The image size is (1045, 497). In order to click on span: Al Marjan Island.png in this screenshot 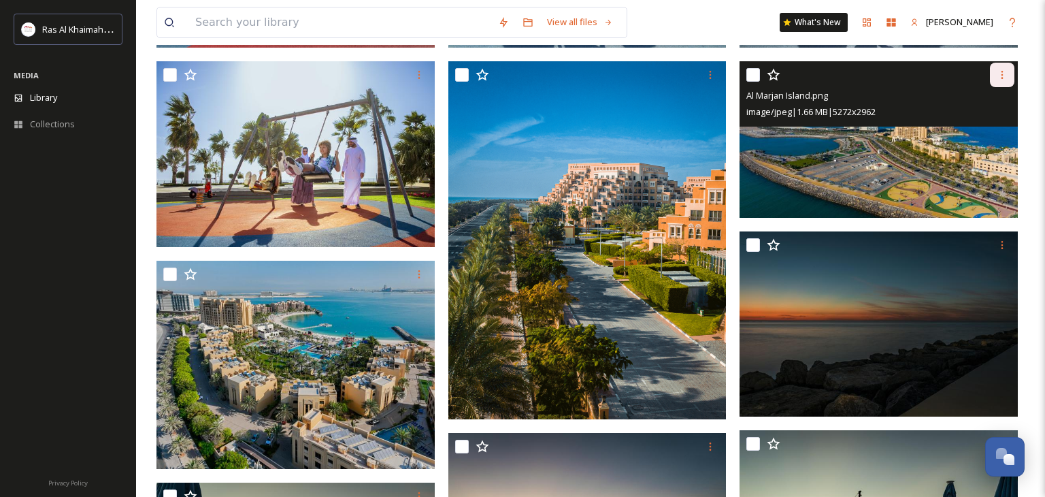, I will do `click(787, 95)`.